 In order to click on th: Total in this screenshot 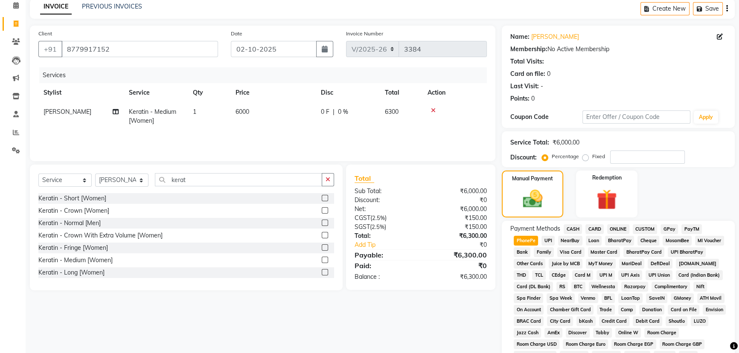, I will do `click(401, 93)`.